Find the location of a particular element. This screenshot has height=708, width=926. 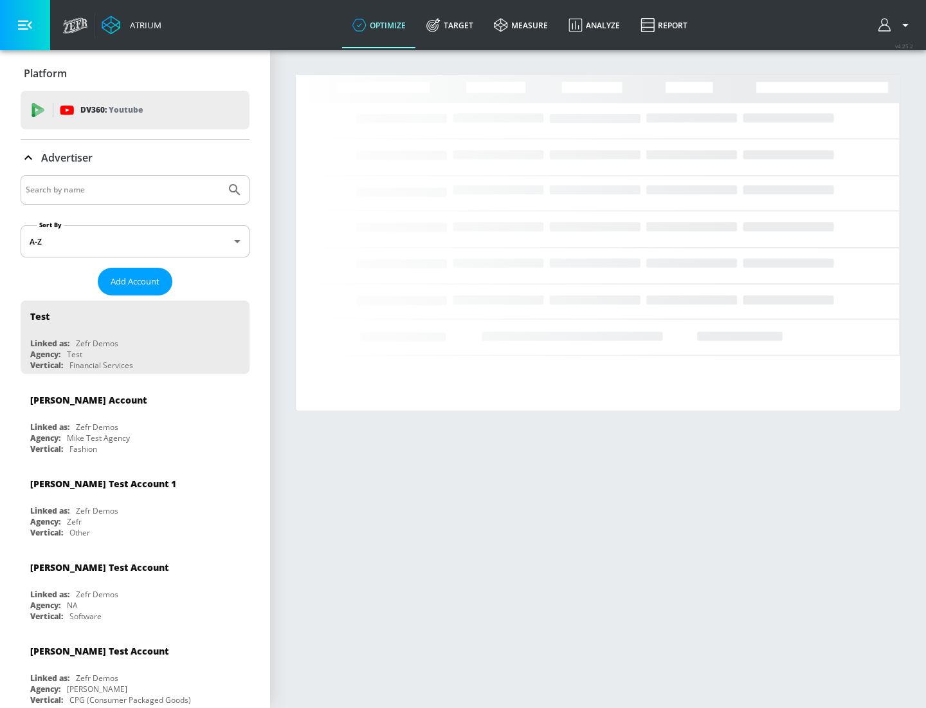

p: Youtube is located at coordinates (125, 109).